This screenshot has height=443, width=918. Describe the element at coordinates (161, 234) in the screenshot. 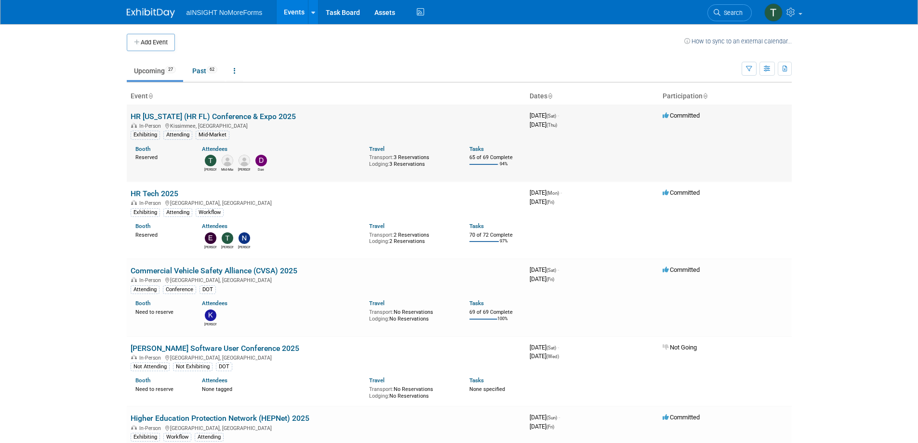

I see `div: Reserved` at that location.